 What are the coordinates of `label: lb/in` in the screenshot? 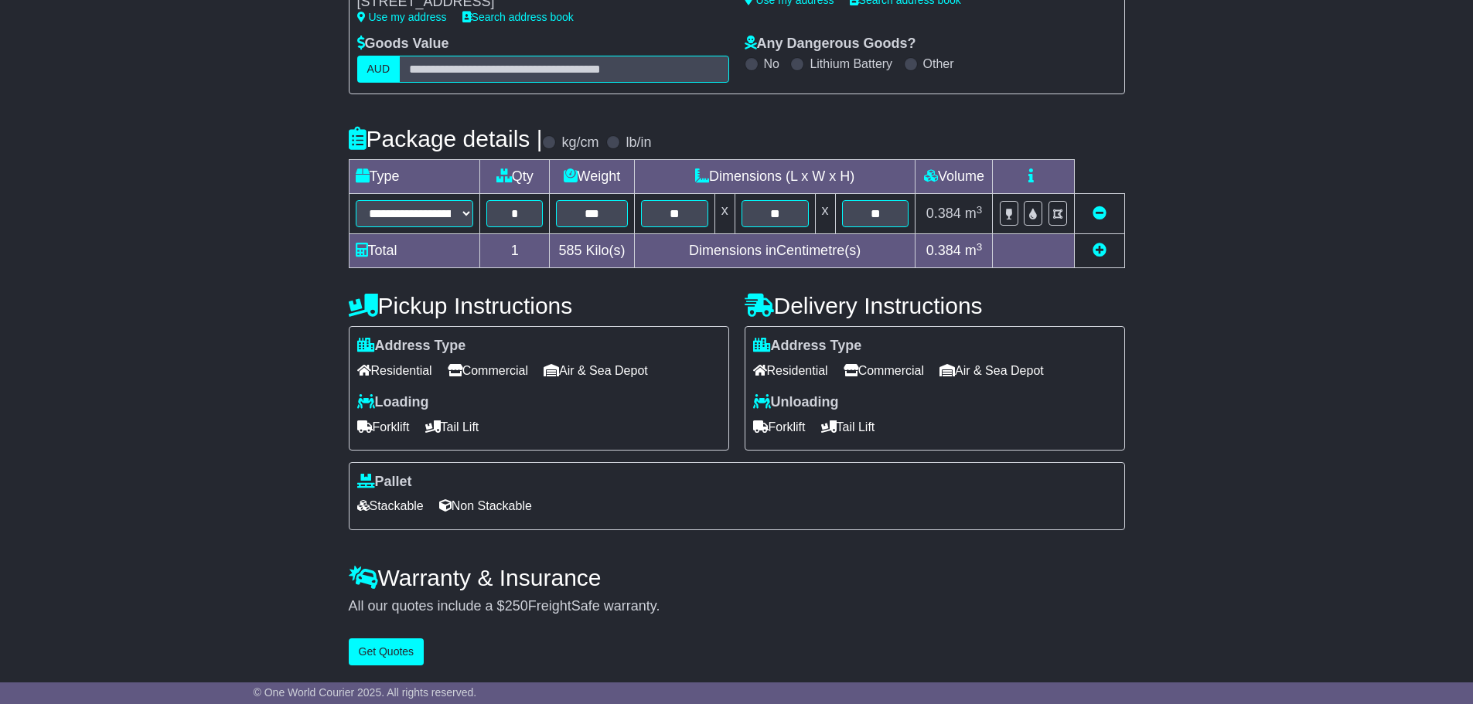 It's located at (638, 143).